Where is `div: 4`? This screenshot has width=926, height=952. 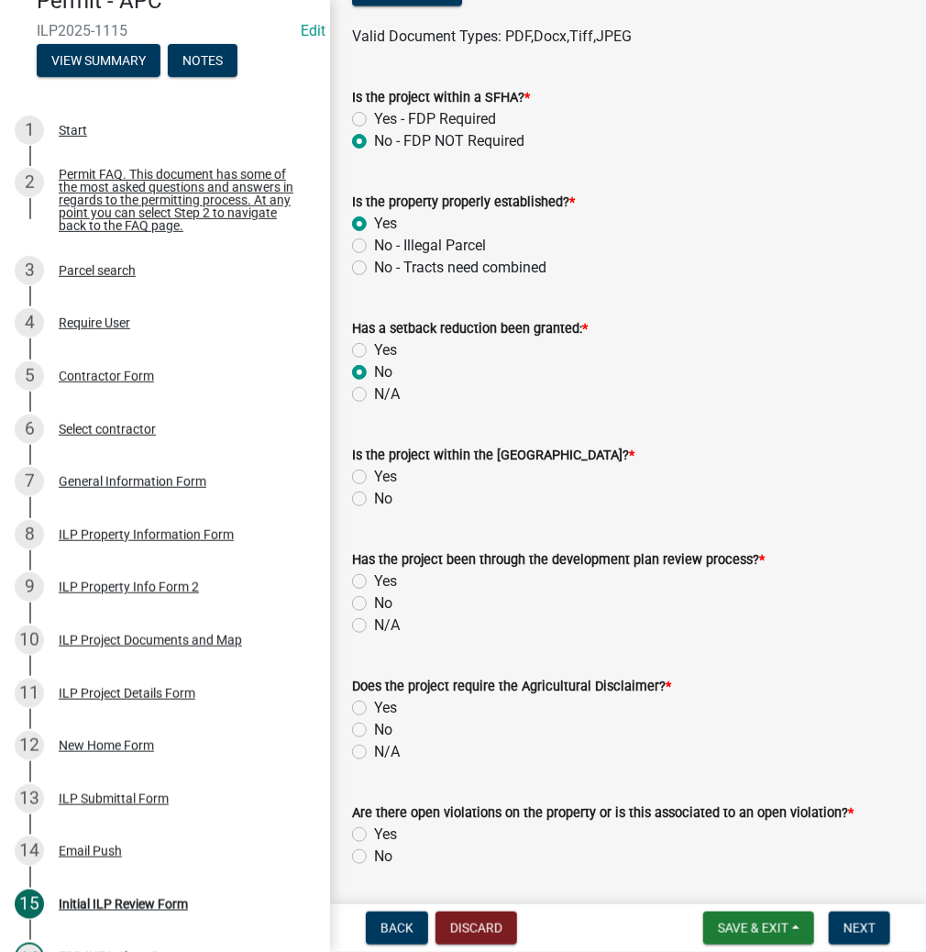
div: 4 is located at coordinates (29, 323).